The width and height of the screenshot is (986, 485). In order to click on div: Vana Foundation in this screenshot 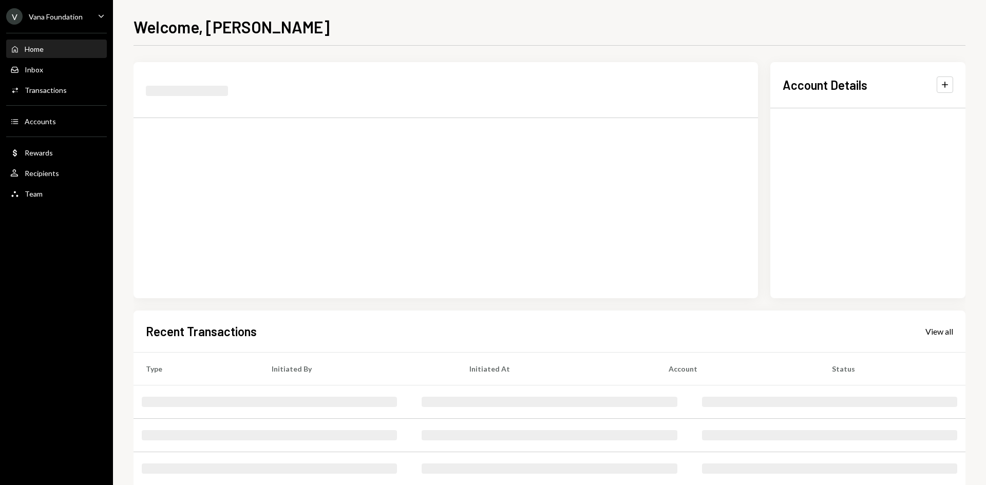, I will do `click(55, 16)`.